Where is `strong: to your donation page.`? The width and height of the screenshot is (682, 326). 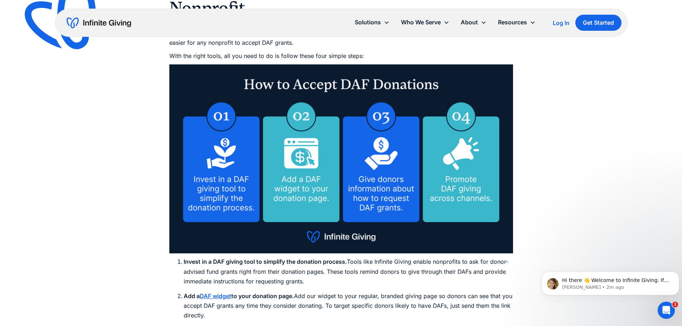
strong: to your donation page. is located at coordinates (262, 296).